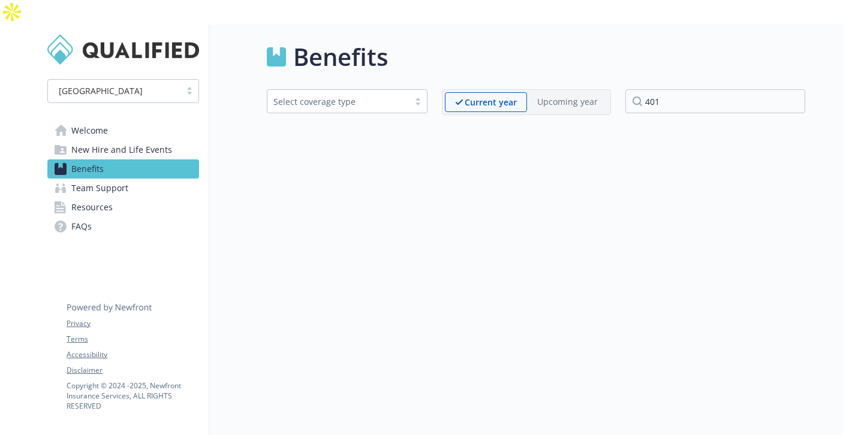  I want to click on a: Accessibility, so click(132, 355).